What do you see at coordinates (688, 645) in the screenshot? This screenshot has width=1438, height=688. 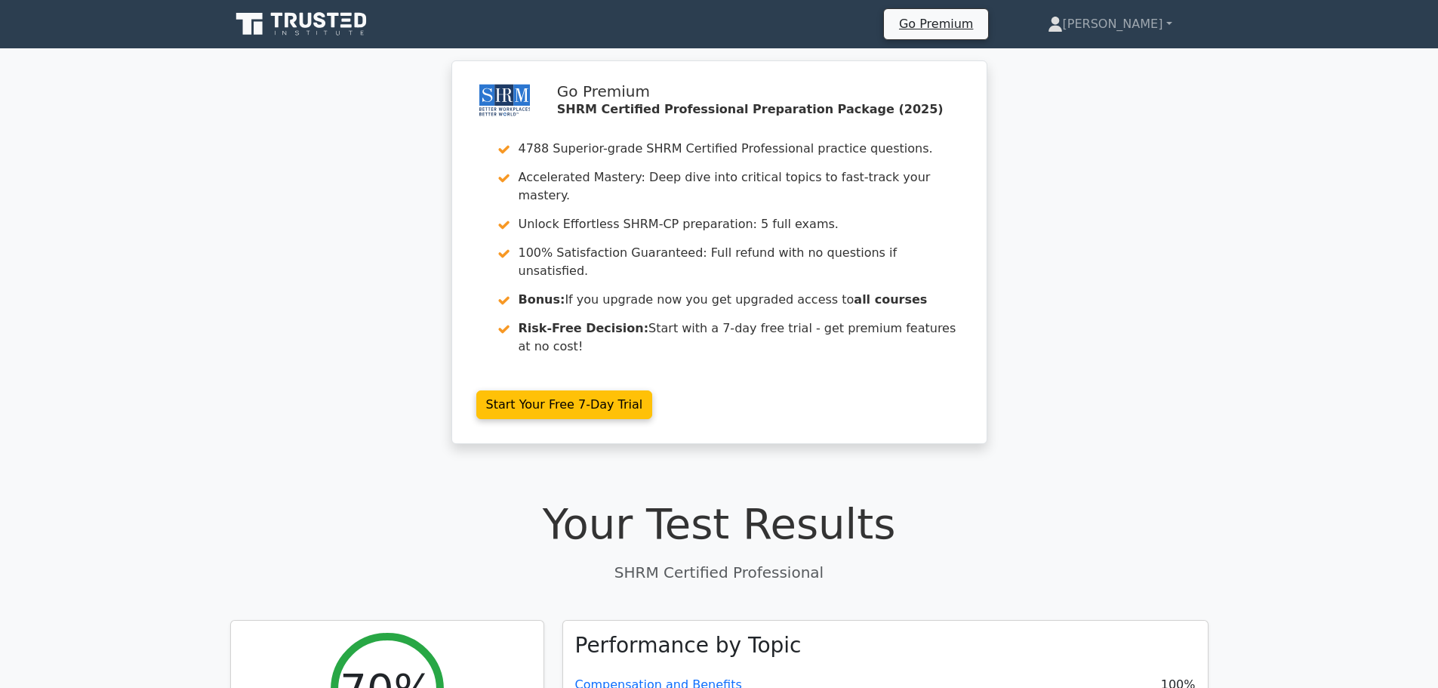 I see `h3: Performance by Topic` at bounding box center [688, 645].